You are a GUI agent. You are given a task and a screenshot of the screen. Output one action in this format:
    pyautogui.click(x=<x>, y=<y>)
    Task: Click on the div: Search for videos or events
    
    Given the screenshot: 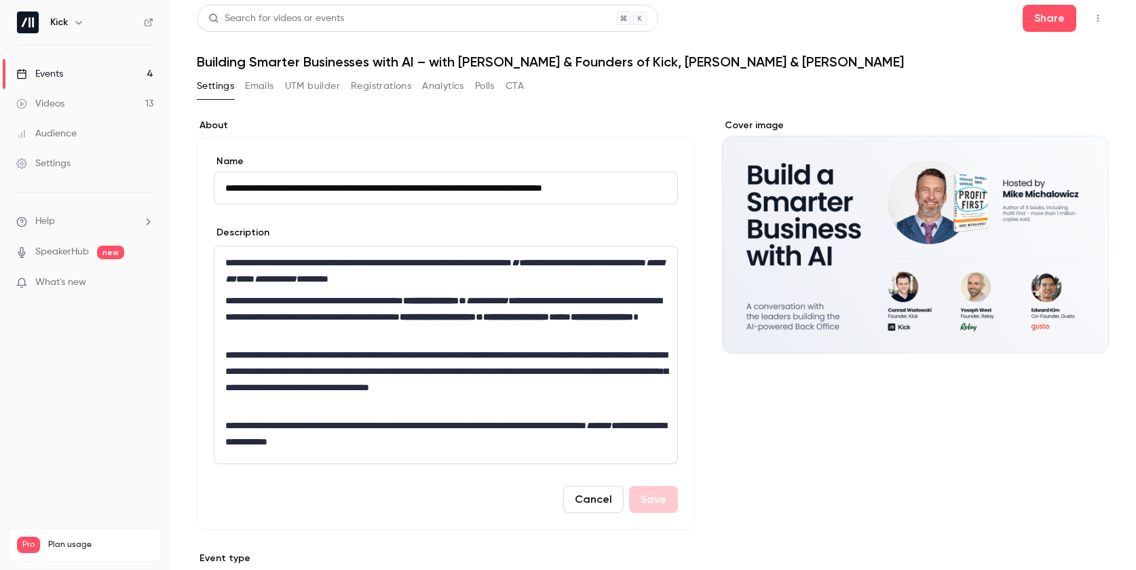 What is the action you would take?
    pyautogui.click(x=276, y=18)
    